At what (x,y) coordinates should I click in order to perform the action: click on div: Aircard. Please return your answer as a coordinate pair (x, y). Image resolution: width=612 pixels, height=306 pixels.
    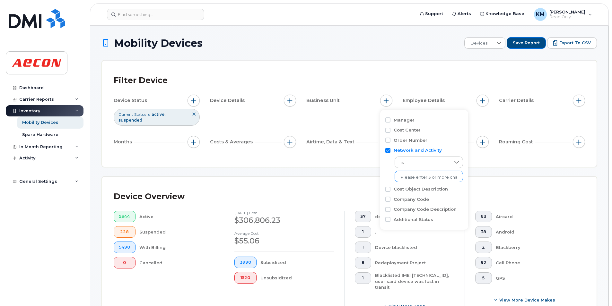
    Looking at the image, I should click on (535, 217).